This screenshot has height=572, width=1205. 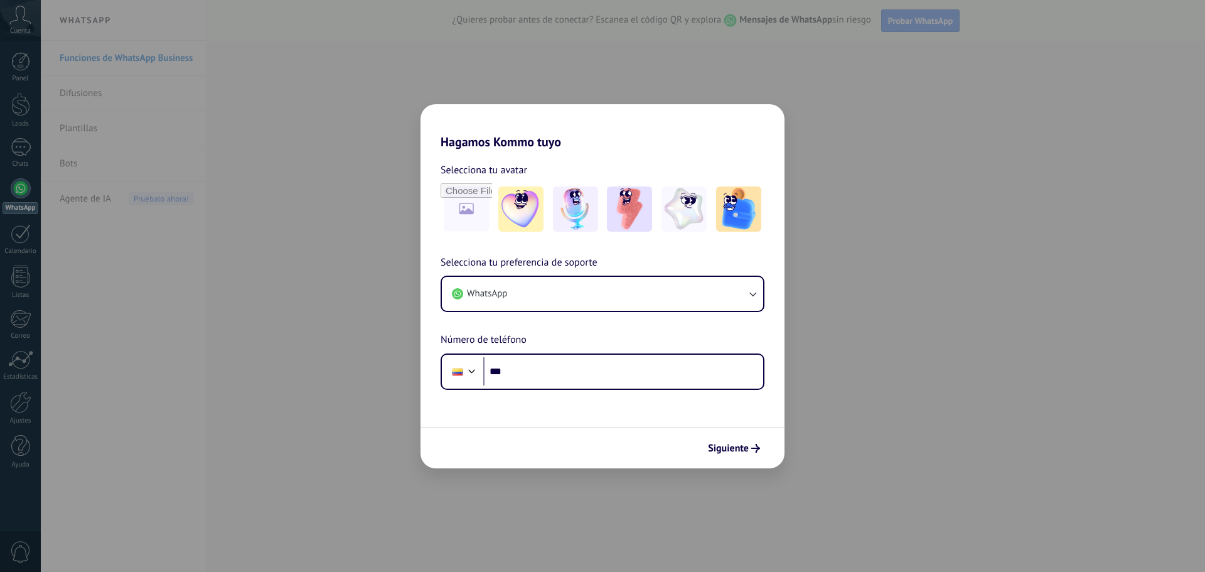 I want to click on h2: Hagamos Kommo tuyo, so click(x=603, y=127).